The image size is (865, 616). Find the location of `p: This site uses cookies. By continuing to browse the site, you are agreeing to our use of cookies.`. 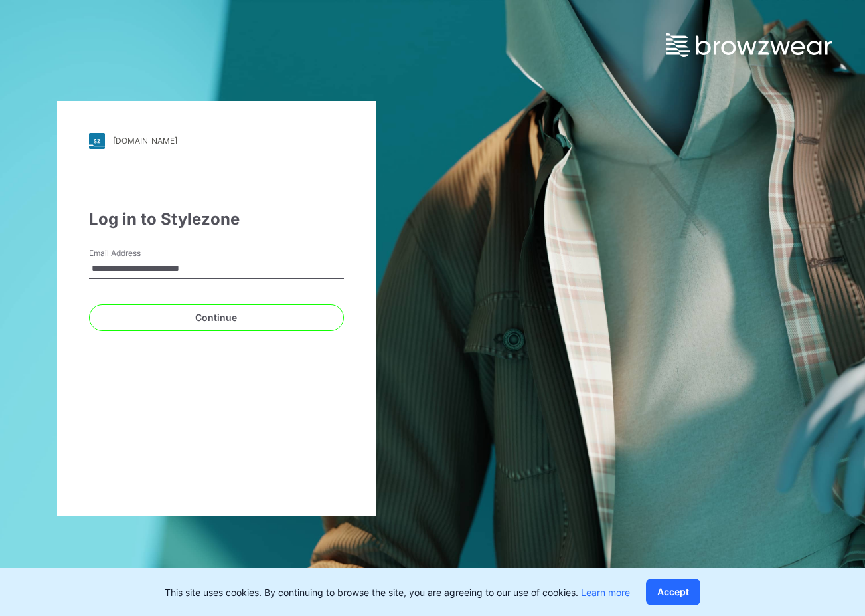

p: This site uses cookies. By continuing to browse the site, you are agreeing to our use of cookies. is located at coordinates (397, 592).